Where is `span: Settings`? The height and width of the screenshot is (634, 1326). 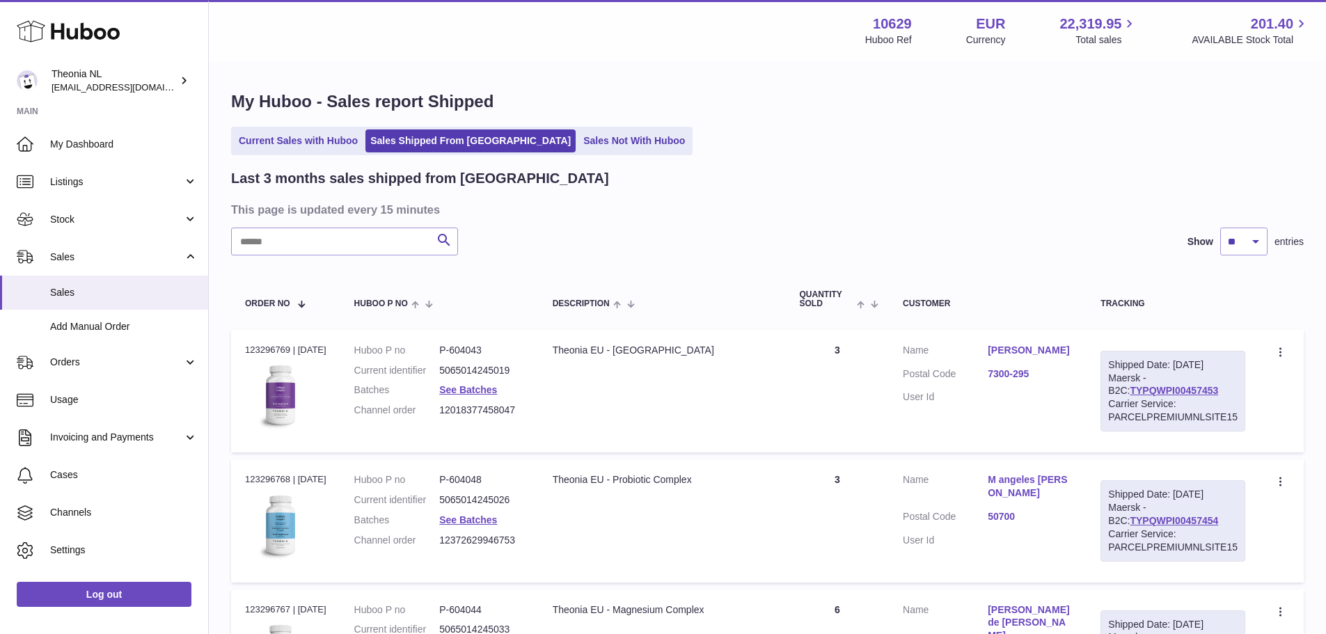 span: Settings is located at coordinates (124, 550).